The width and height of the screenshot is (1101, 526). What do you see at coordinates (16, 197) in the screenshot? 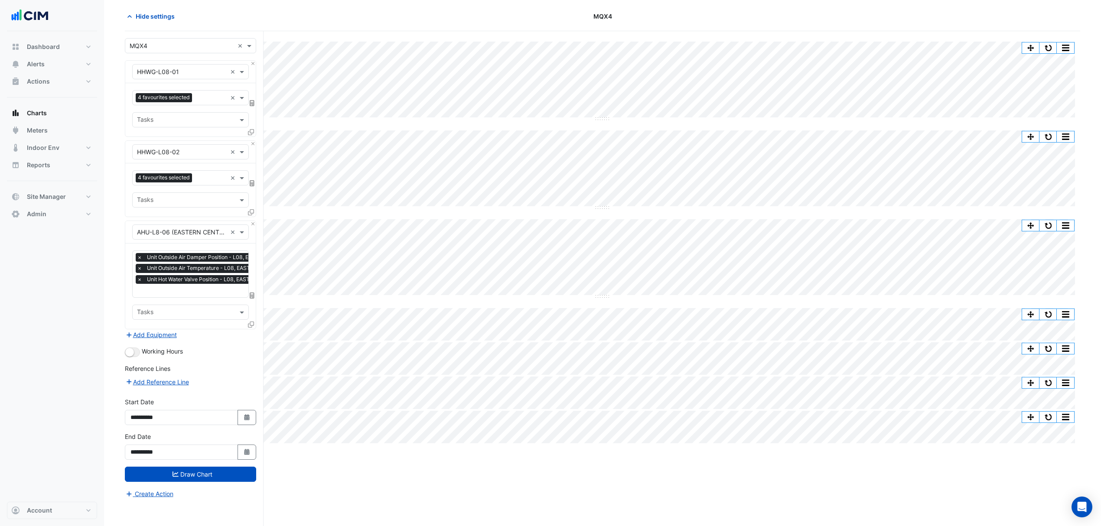
I see `app-icon: Site Manager` at bounding box center [16, 197].